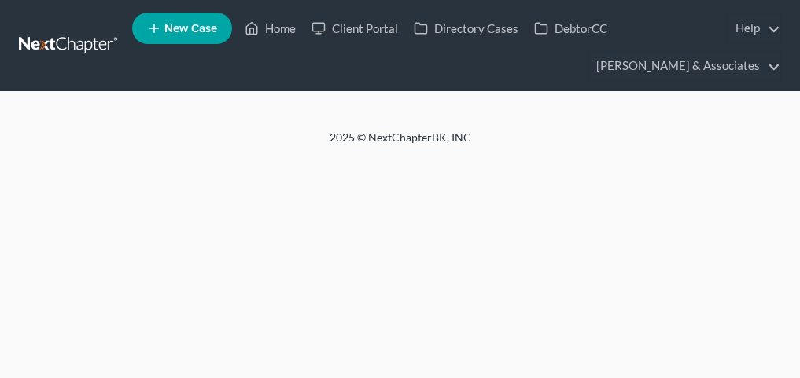 This screenshot has width=800, height=378. I want to click on a: Client Portal, so click(355, 28).